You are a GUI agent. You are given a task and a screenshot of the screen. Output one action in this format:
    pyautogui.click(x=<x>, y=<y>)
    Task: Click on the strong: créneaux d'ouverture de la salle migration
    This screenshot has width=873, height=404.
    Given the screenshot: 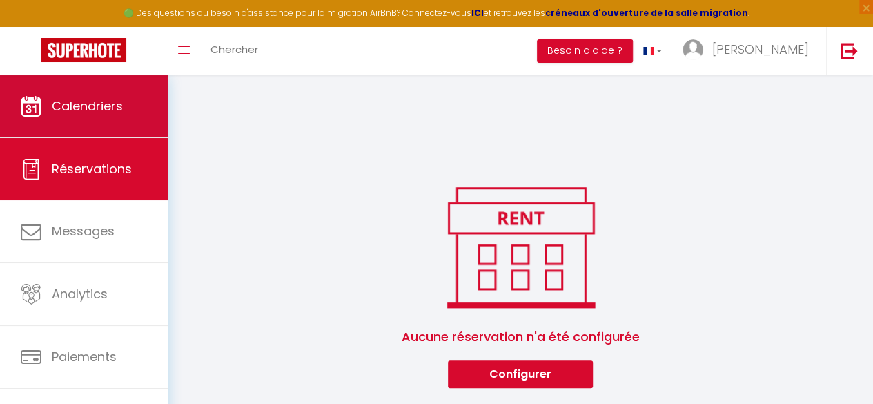 What is the action you would take?
    pyautogui.click(x=647, y=12)
    